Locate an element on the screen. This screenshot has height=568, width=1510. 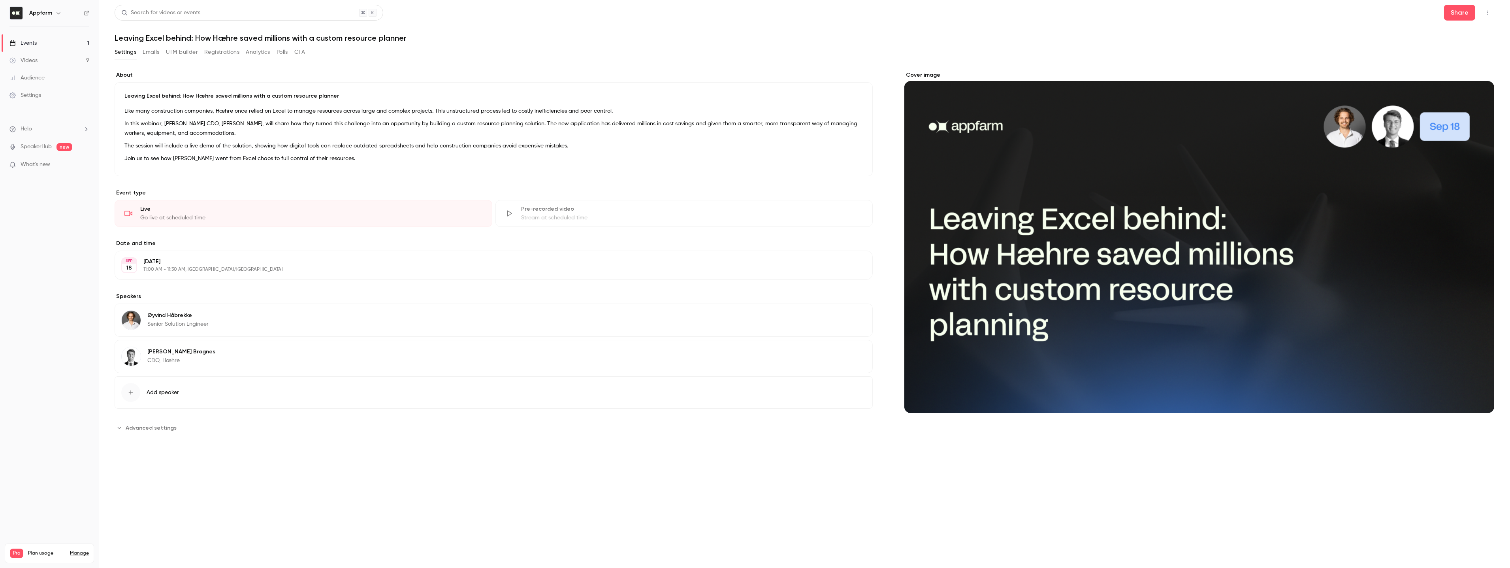
p: Leaving Excel behind: How Hæhre saved millions with a custom resource planner is located at coordinates (493, 96).